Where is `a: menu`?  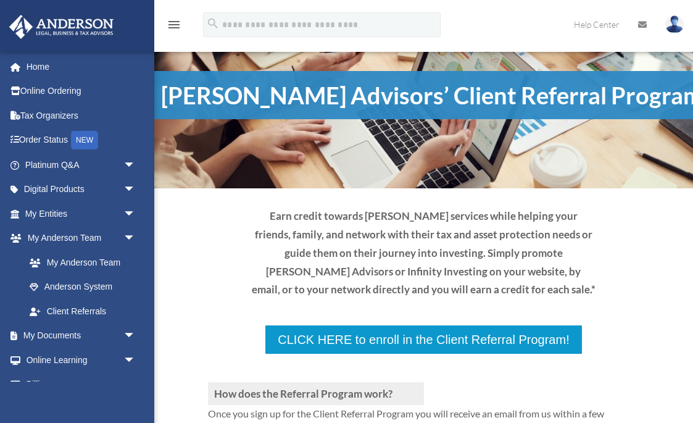
a: menu is located at coordinates (174, 27).